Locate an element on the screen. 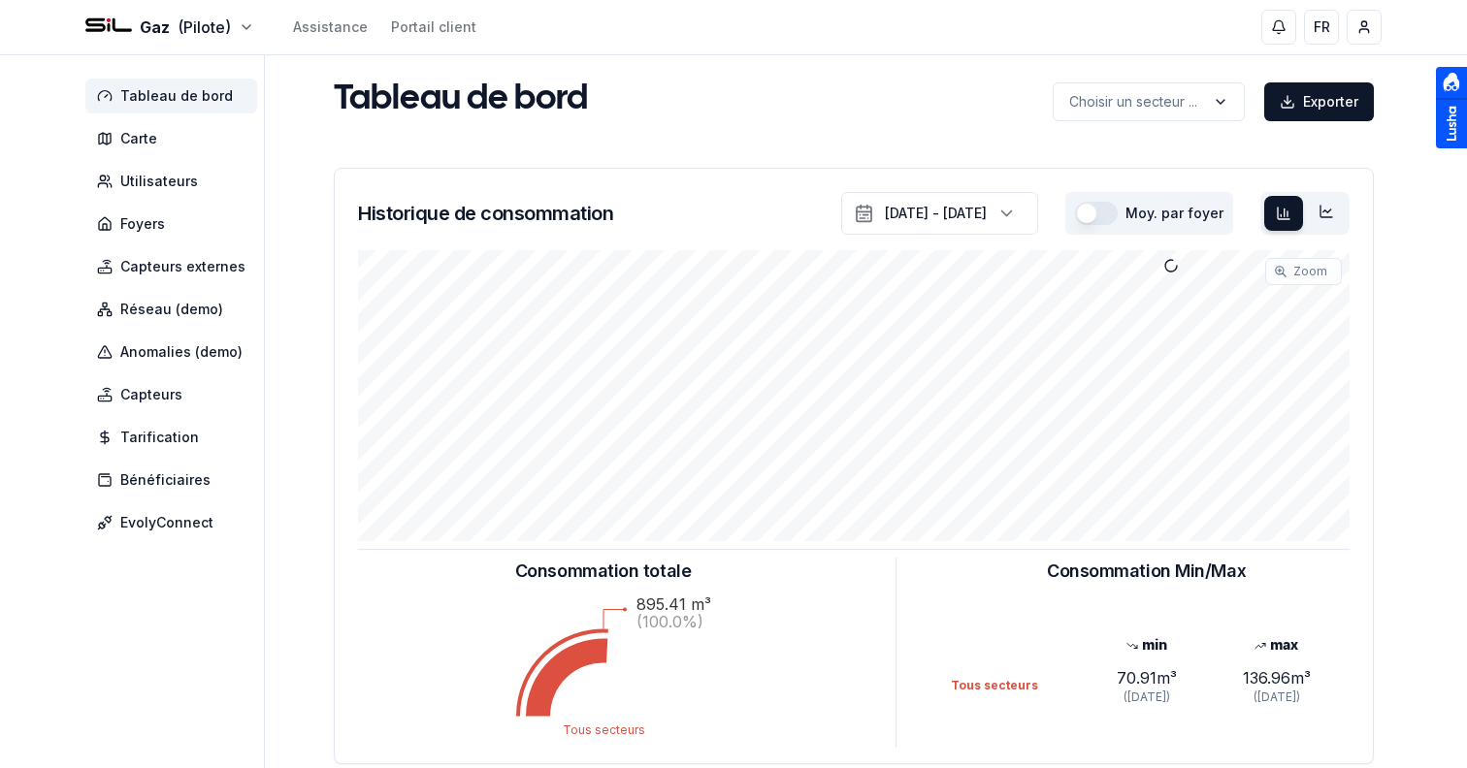 Image resolution: width=1467 pixels, height=768 pixels. div: 70.91 m³ is located at coordinates (1146, 678).